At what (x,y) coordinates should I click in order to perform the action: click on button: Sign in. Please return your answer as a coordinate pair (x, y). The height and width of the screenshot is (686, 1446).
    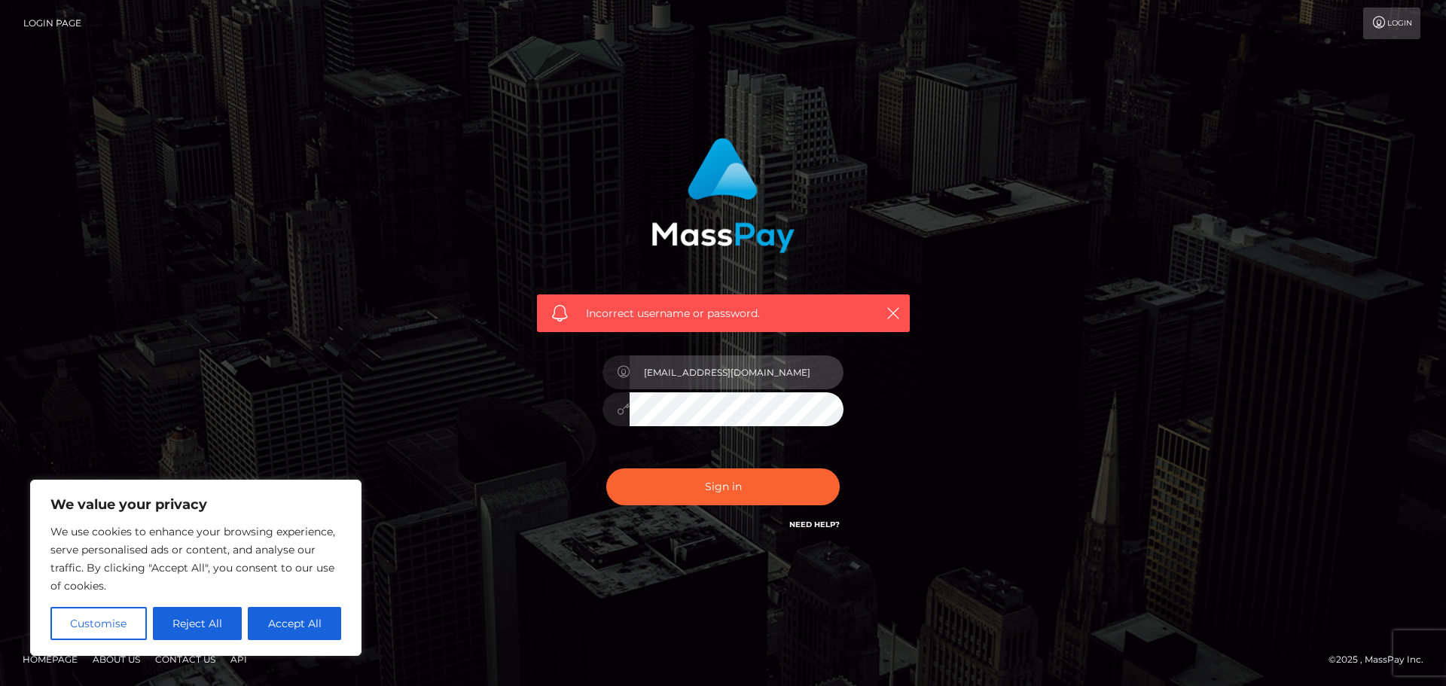
    Looking at the image, I should click on (723, 486).